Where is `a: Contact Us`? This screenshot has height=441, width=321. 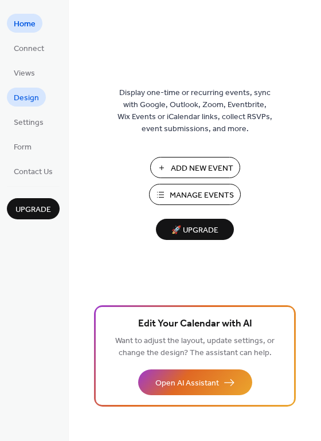 a: Contact Us is located at coordinates (33, 171).